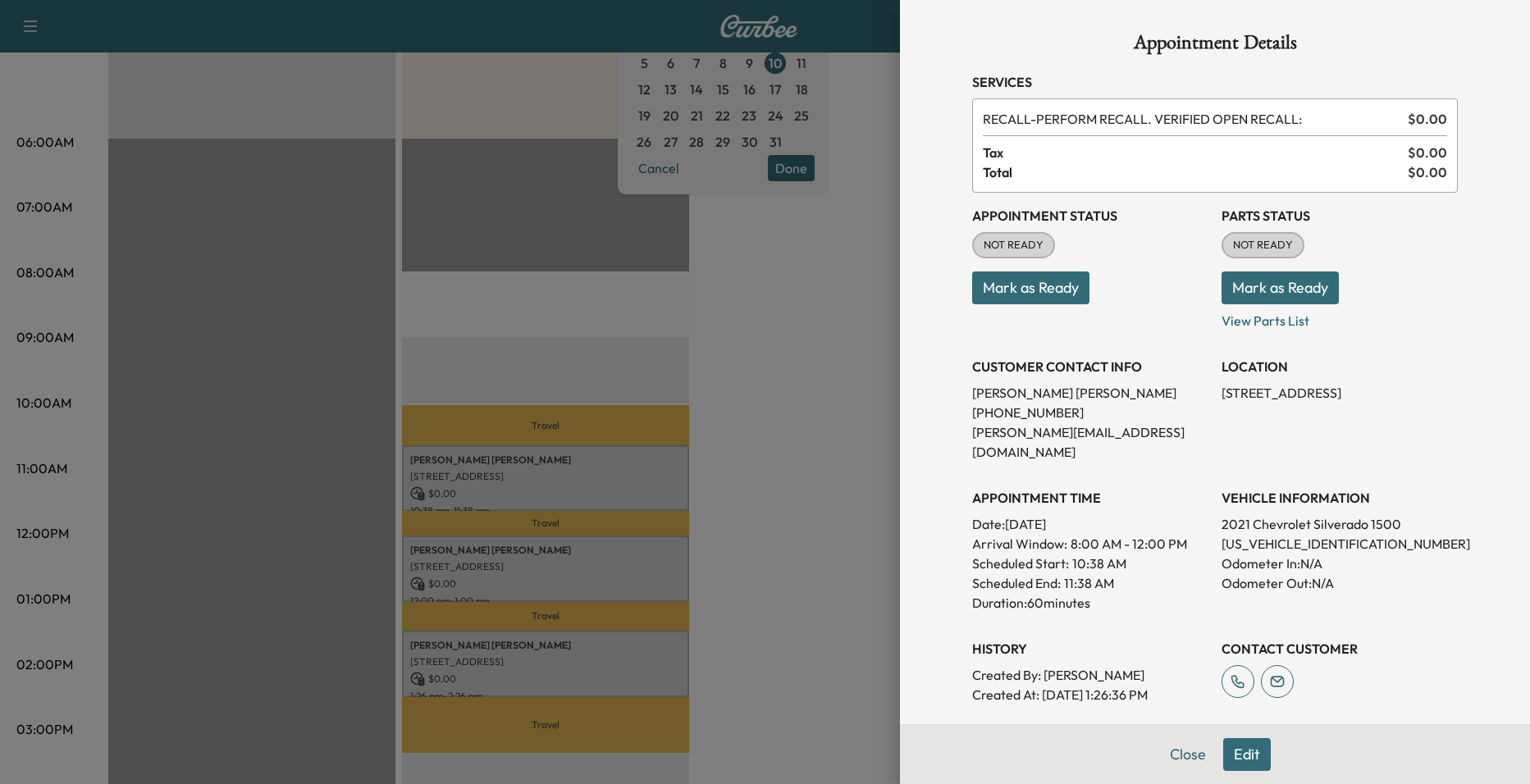 The image size is (1530, 784). I want to click on p: Arrival Window:, so click(1090, 544).